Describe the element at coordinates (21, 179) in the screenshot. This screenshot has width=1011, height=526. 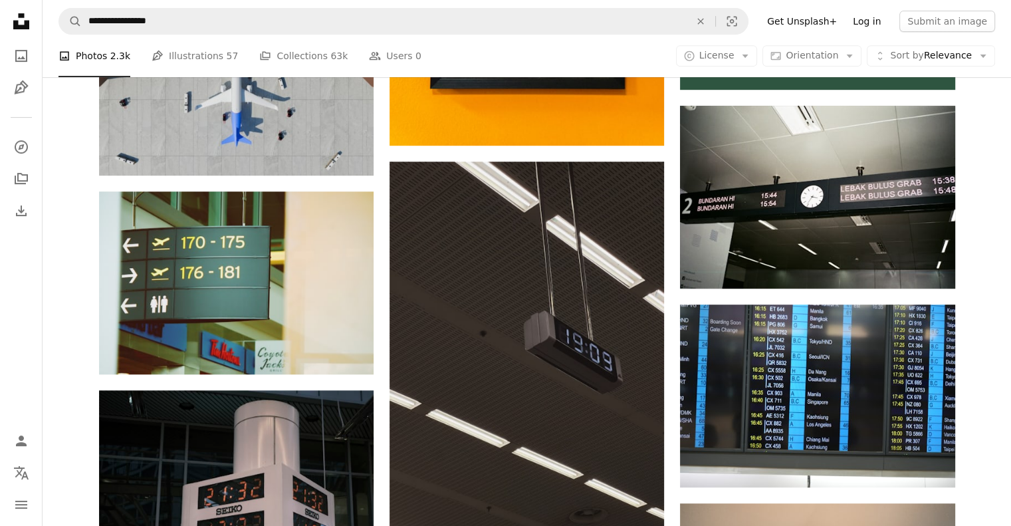
I see `a: Collections` at that location.